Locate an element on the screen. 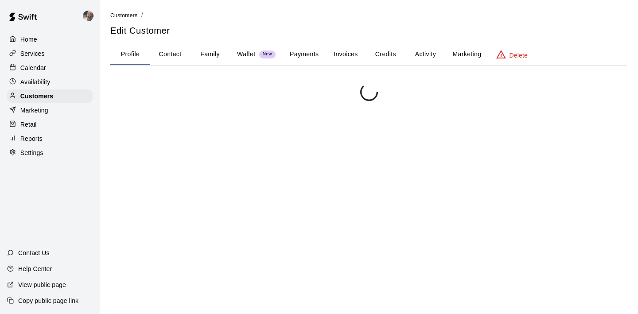 This screenshot has height=314, width=638. button: Contact is located at coordinates (170, 54).